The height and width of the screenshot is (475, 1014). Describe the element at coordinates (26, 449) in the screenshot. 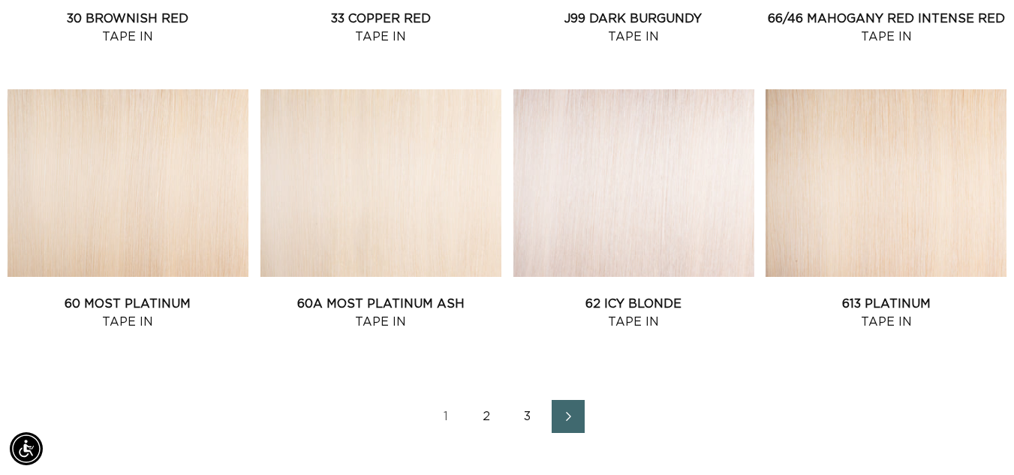

I see `div: Accessibility Menu` at that location.